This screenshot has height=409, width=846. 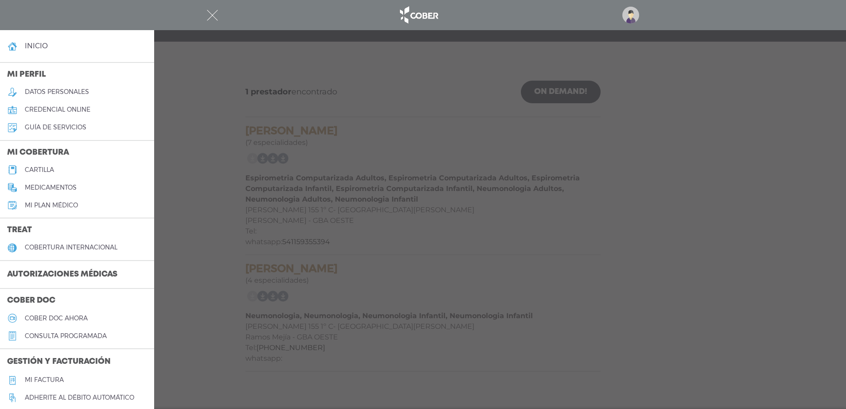 What do you see at coordinates (58, 109) in the screenshot?
I see `h5: credencial online` at bounding box center [58, 109].